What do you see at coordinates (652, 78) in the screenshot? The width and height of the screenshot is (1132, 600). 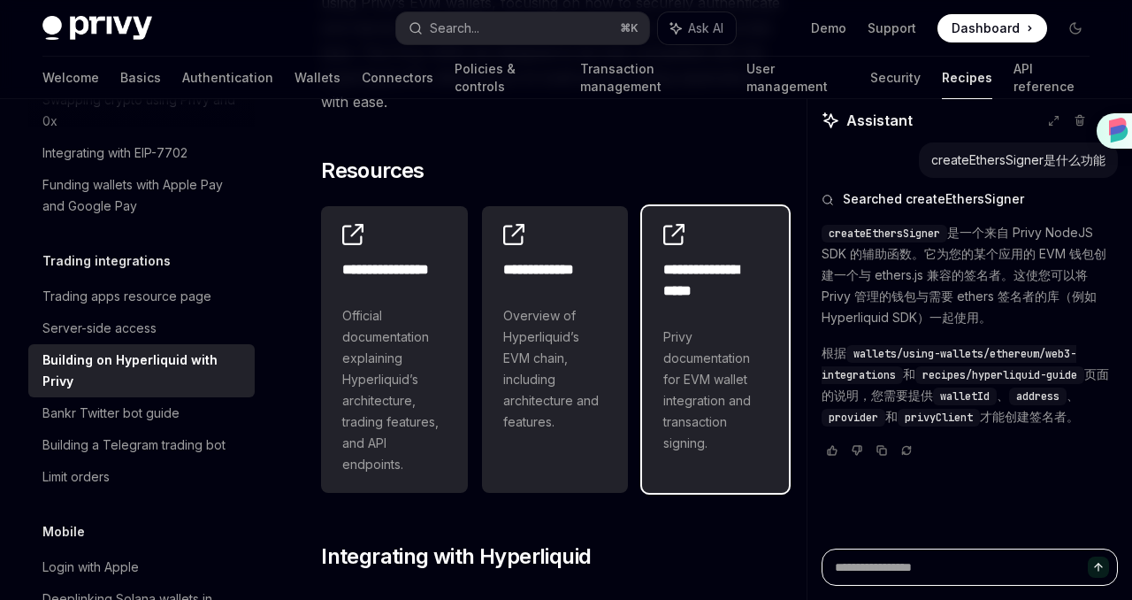 I see `a: Transaction management` at bounding box center [652, 78].